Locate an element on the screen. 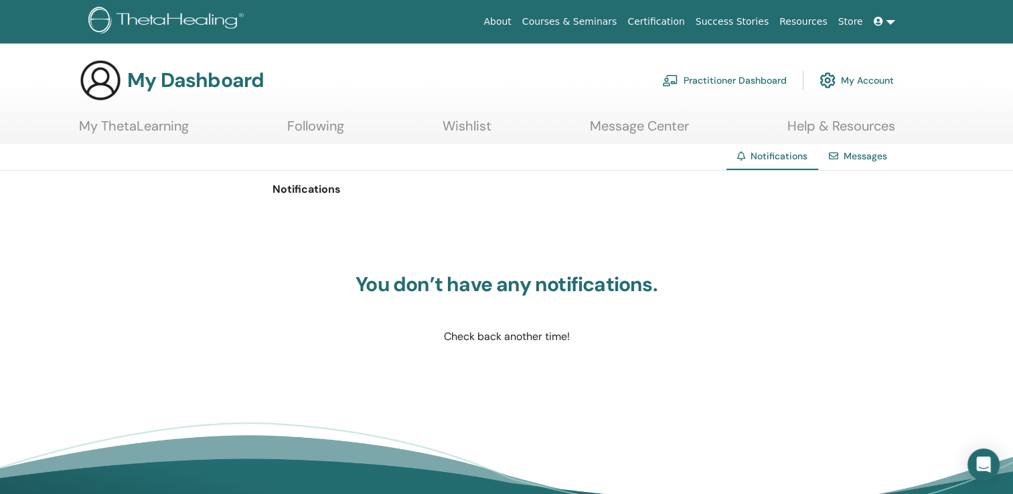 This screenshot has height=494, width=1013. p: Check back another time! is located at coordinates (507, 337).